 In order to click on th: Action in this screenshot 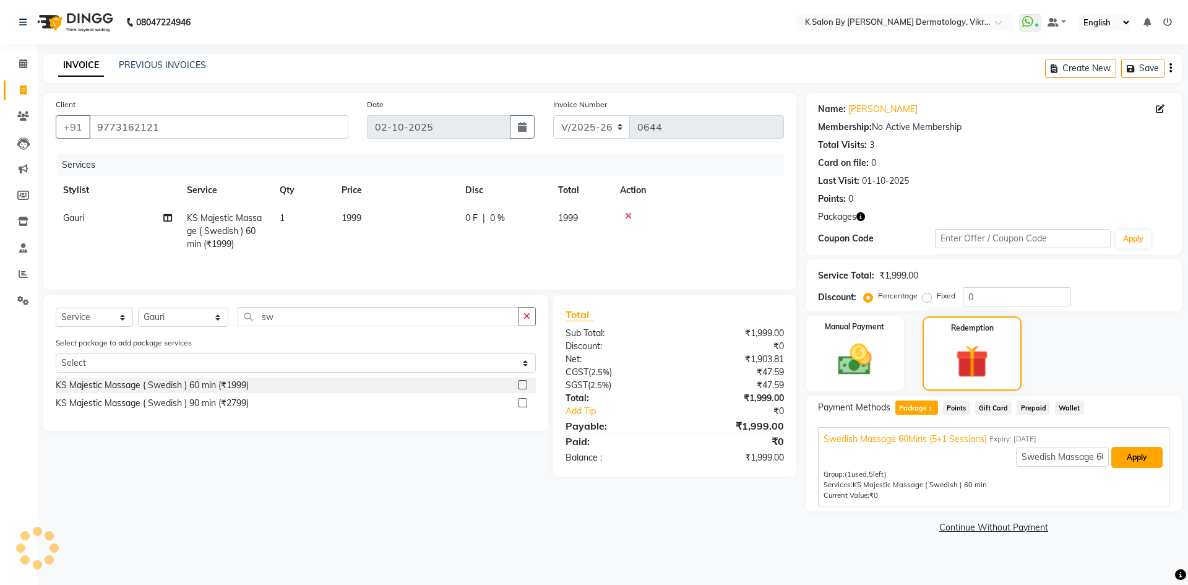, I will do `click(698, 190)`.